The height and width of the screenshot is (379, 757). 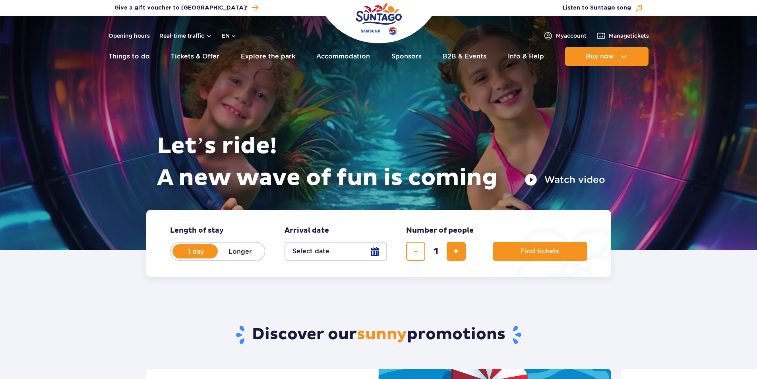 I want to click on button: remove ticket, so click(x=416, y=251).